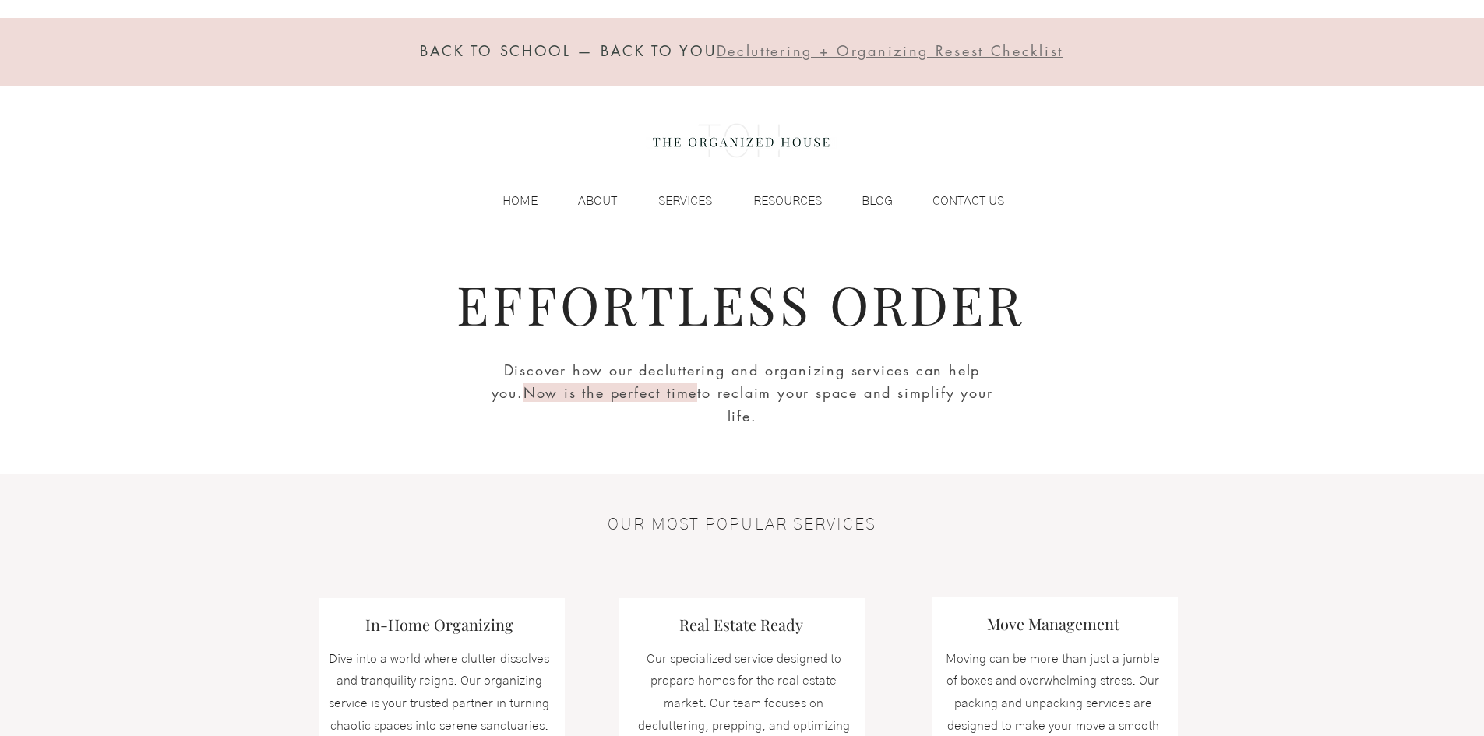  I want to click on p: SERVICES, so click(685, 201).